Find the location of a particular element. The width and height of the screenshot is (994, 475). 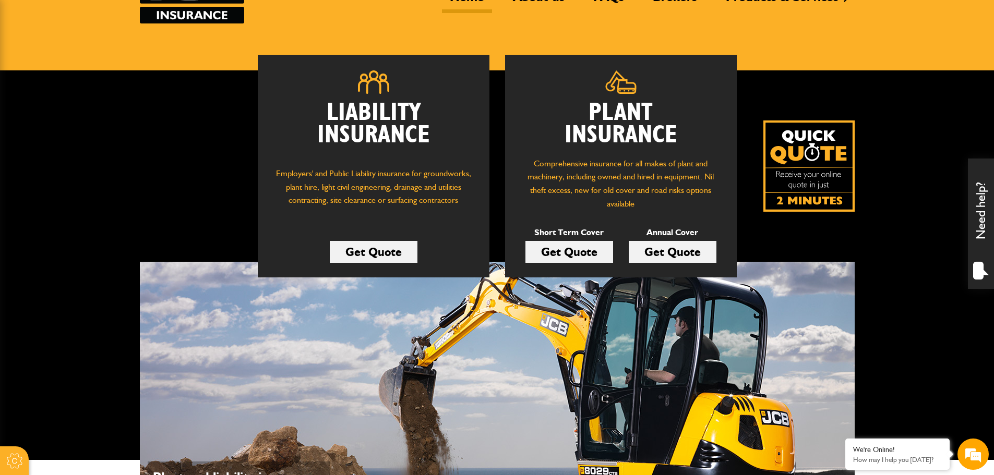

h2: Liability Insurance is located at coordinates (373, 129).